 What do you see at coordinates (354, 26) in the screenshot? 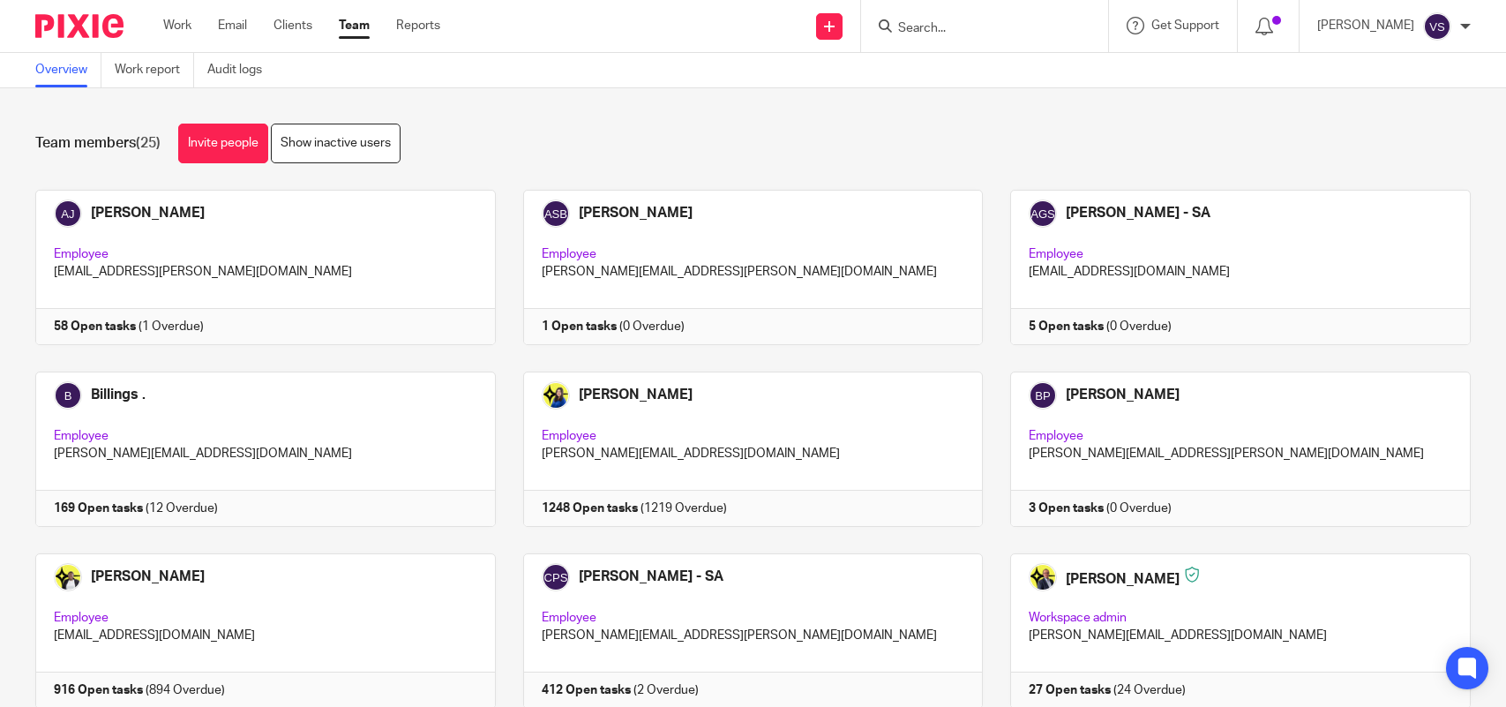
I see `a: Team` at bounding box center [354, 26].